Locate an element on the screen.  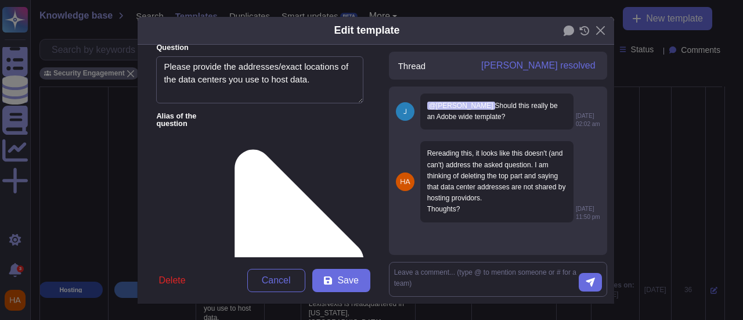
span: Thread is located at coordinates (412, 66).